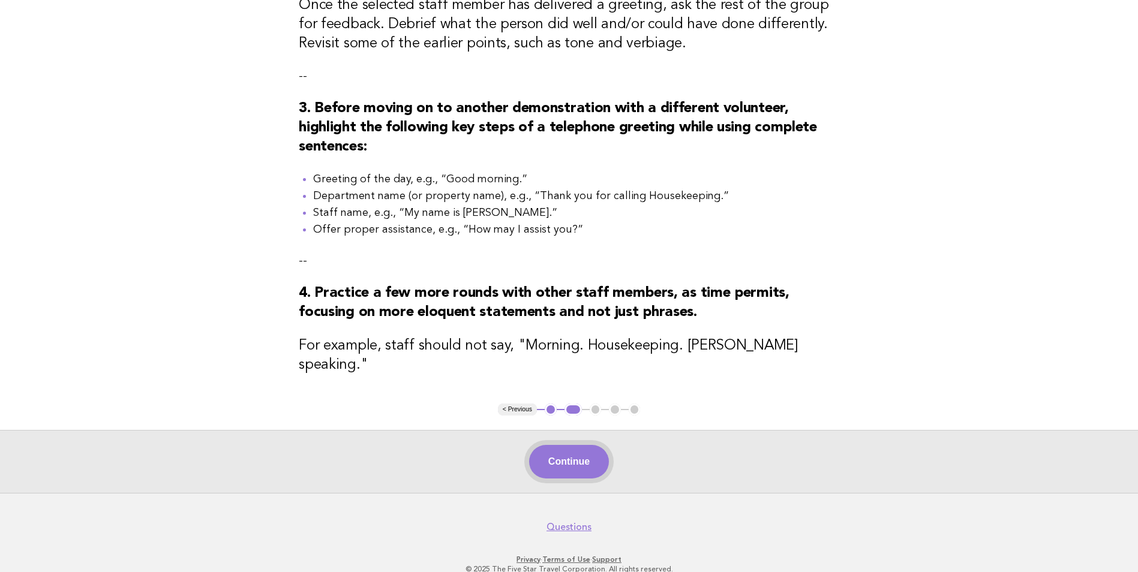 This screenshot has height=572, width=1138. What do you see at coordinates (558, 128) in the screenshot?
I see `strong: 3. Before moving on to another demonstration with a different volunteer, highlight the following ...` at bounding box center [558, 128].